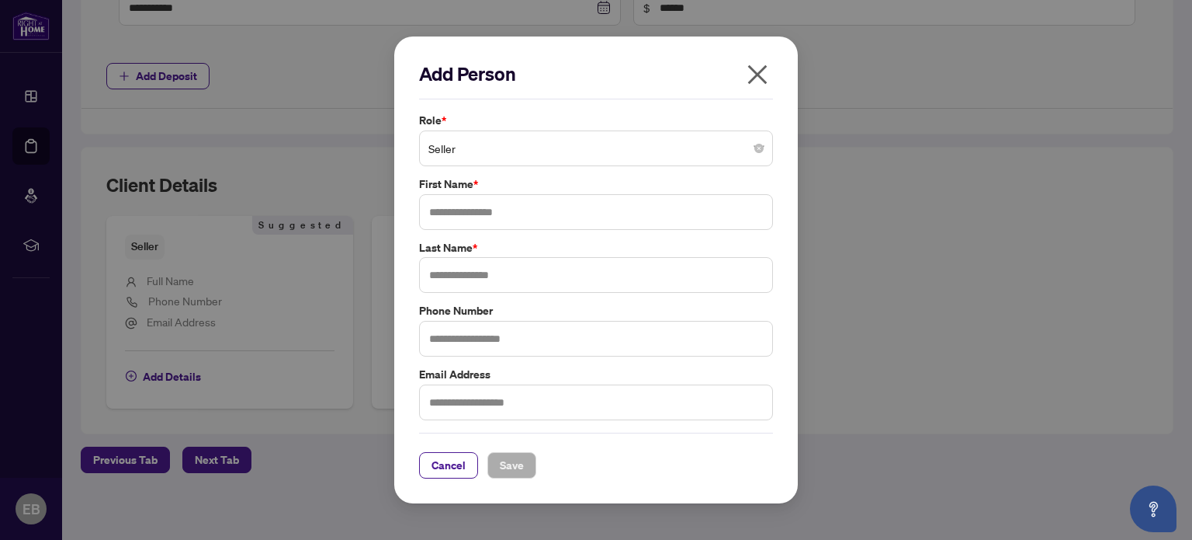 The width and height of the screenshot is (1192, 540). I want to click on label: Role, so click(596, 120).